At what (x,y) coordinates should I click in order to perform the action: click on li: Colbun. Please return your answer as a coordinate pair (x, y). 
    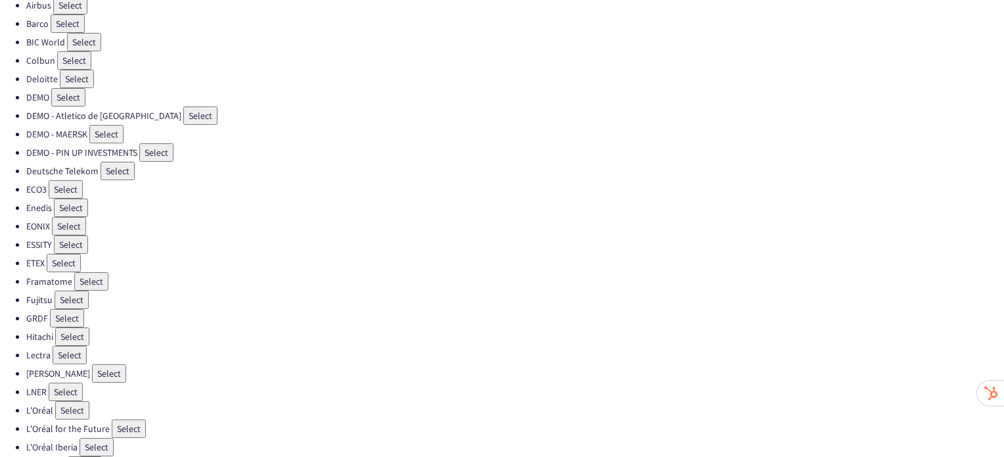
    Looking at the image, I should click on (515, 60).